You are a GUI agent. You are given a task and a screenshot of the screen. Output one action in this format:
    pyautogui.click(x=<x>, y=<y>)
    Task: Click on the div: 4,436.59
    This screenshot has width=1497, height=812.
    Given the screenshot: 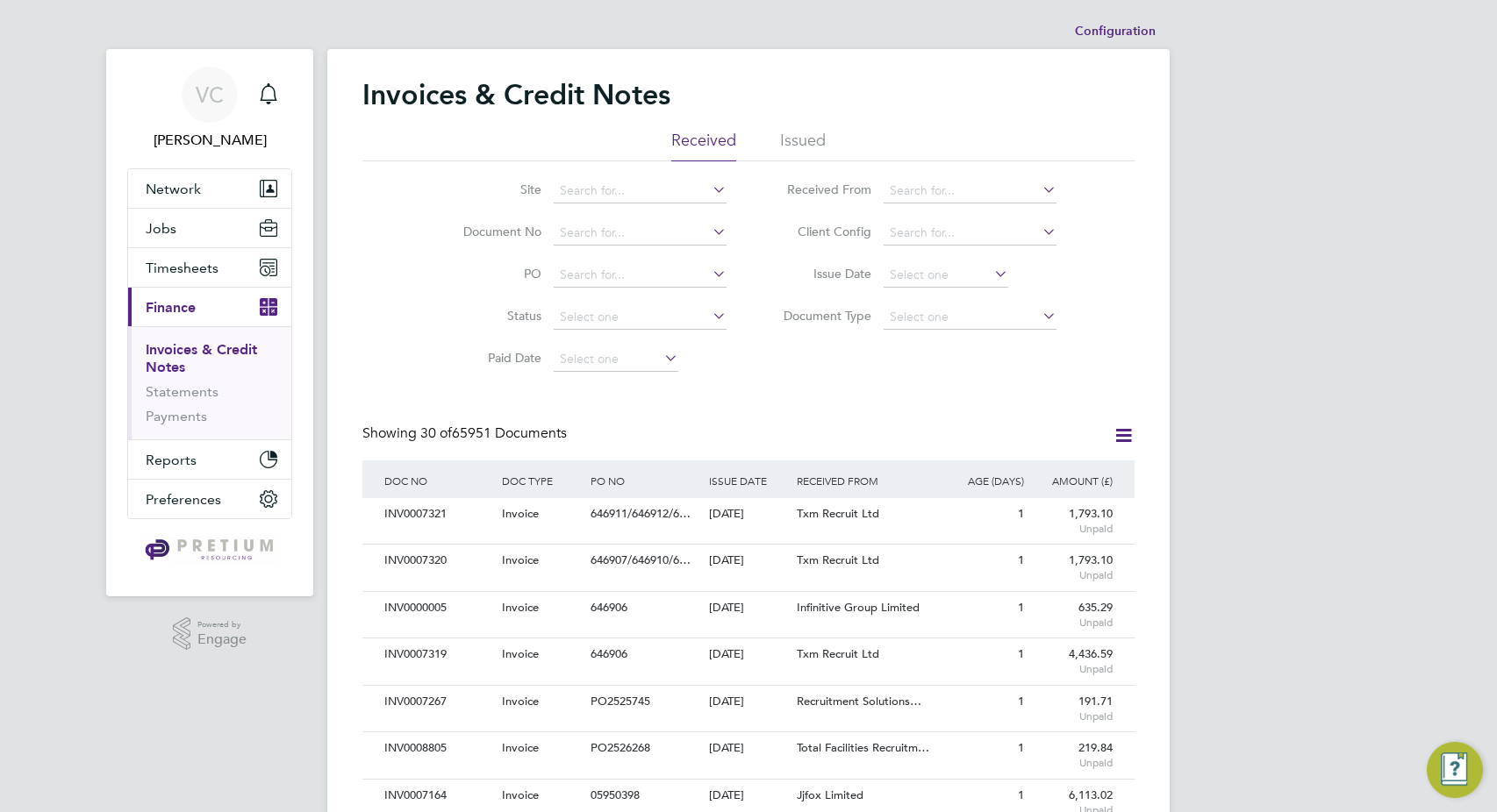 What is the action you would take?
    pyautogui.click(x=1072, y=661)
    